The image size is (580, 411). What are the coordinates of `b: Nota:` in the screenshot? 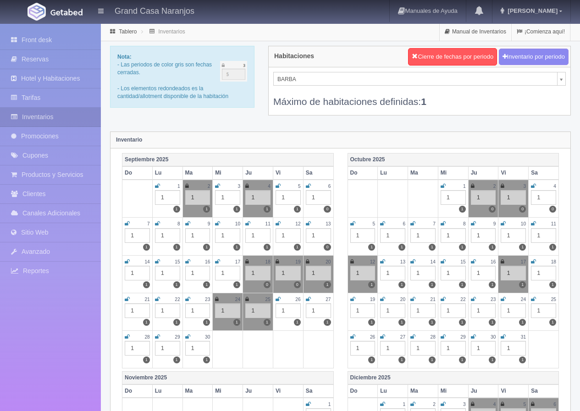 It's located at (124, 57).